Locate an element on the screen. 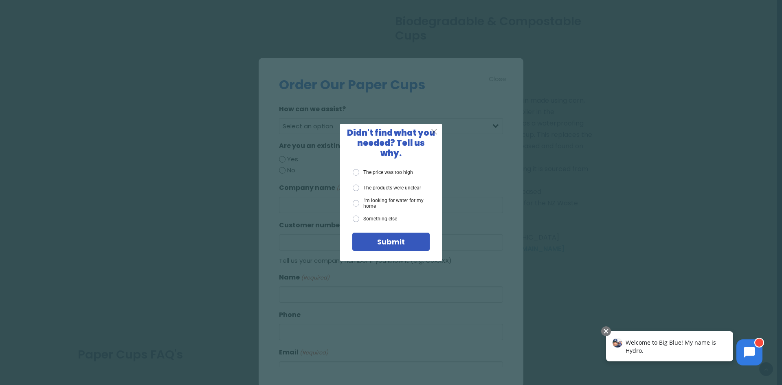  img: Avatar is located at coordinates (20, 18).